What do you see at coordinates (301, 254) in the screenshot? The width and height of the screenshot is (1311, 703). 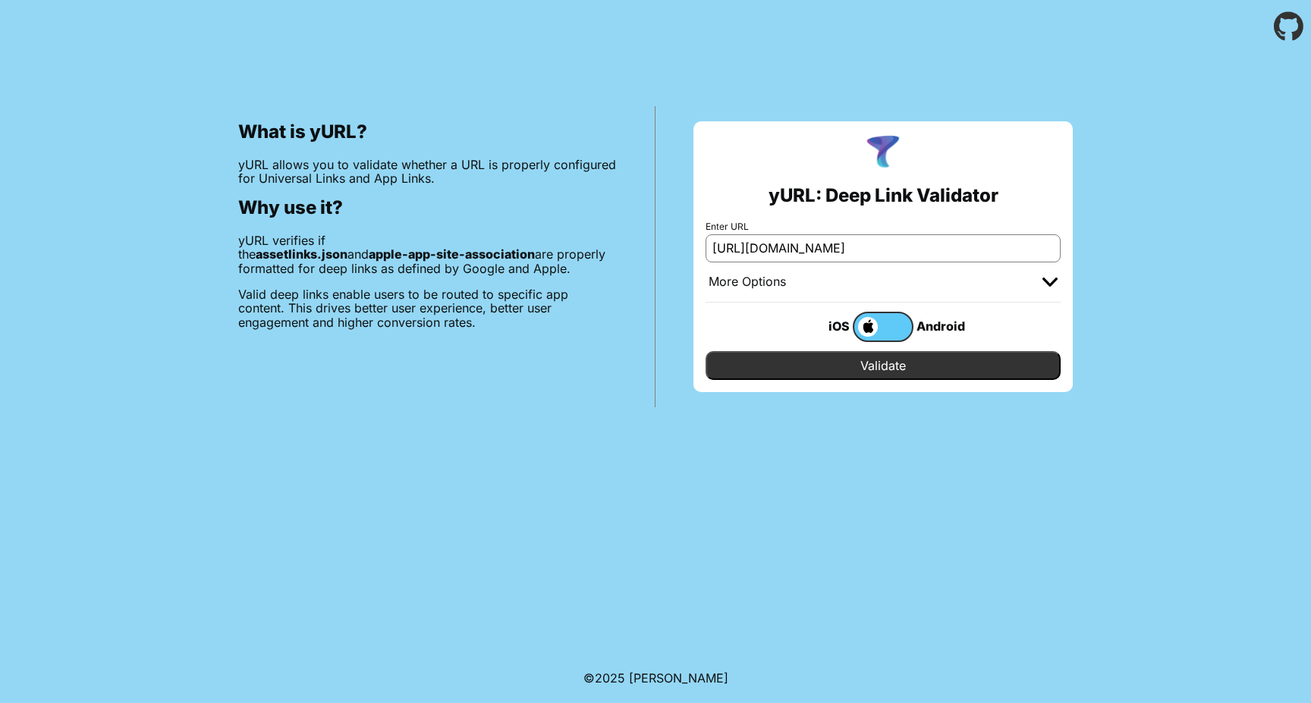 I see `b: assetlinks.json` at bounding box center [301, 254].